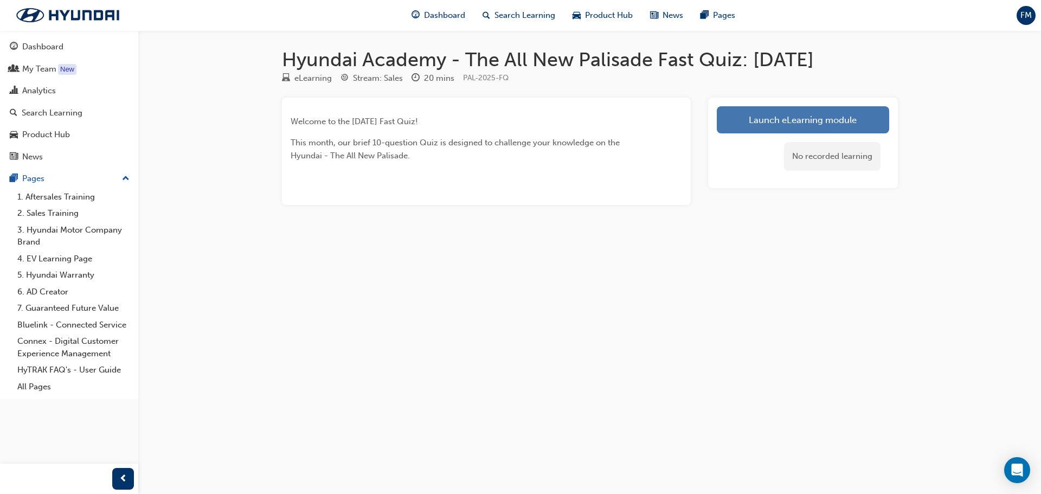 The height and width of the screenshot is (494, 1041). What do you see at coordinates (69, 178) in the screenshot?
I see `button: Pages` at bounding box center [69, 178].